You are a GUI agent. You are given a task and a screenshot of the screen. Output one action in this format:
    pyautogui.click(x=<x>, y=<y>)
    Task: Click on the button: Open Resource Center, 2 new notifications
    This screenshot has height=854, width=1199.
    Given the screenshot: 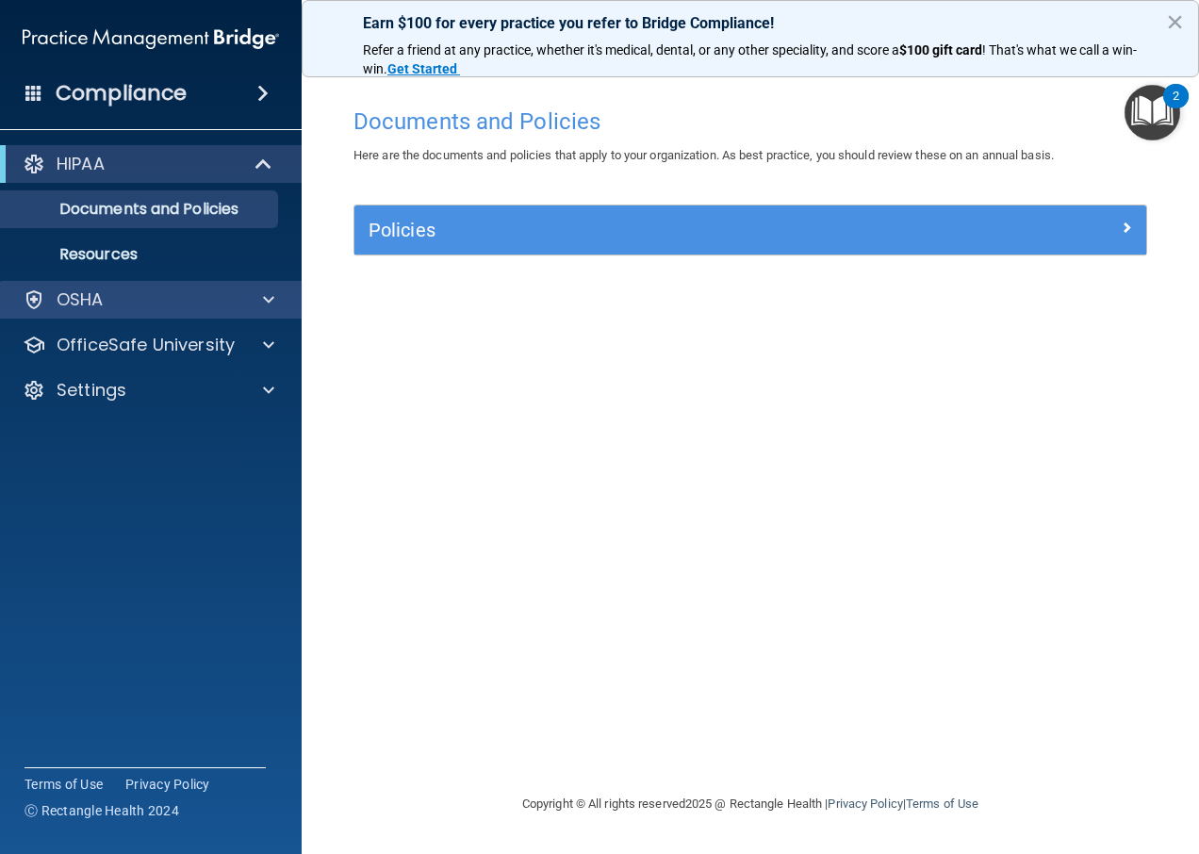 What is the action you would take?
    pyautogui.click(x=1152, y=112)
    